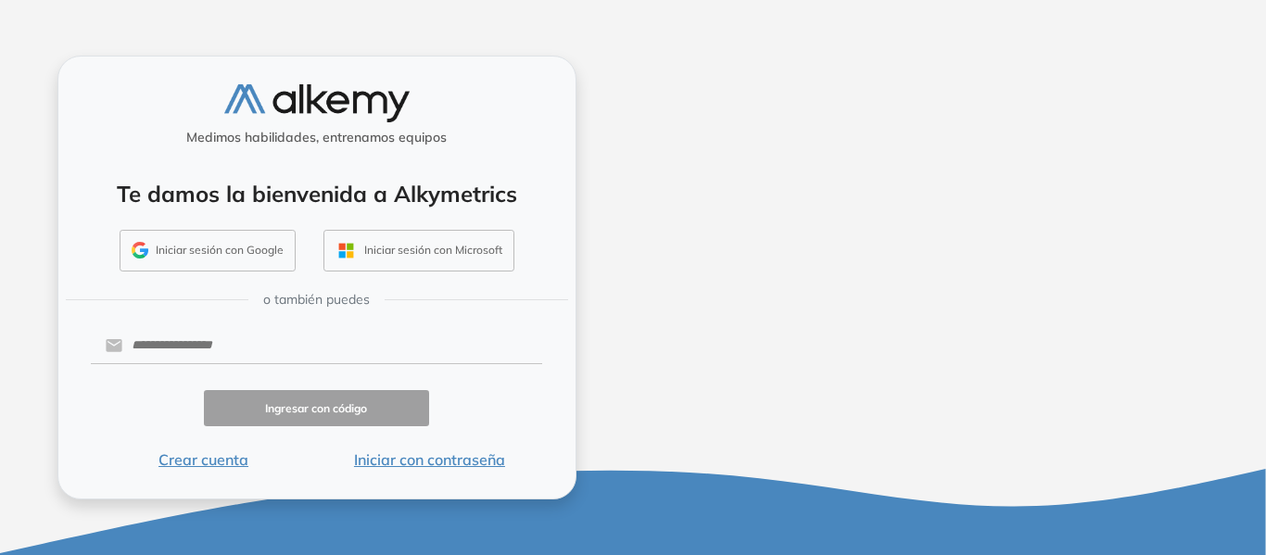 This screenshot has width=1266, height=555. What do you see at coordinates (317, 137) in the screenshot?
I see `h5: Medimos habilidades, entrenamos equipos` at bounding box center [317, 137].